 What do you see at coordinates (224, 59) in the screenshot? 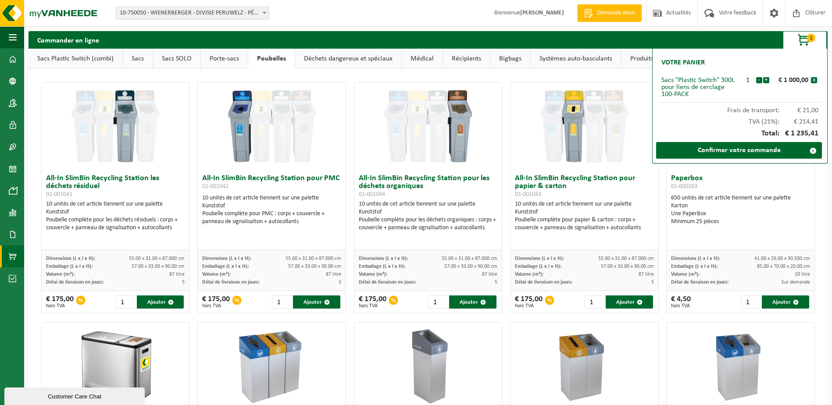
I see `a: Porte-sacs` at bounding box center [224, 59].